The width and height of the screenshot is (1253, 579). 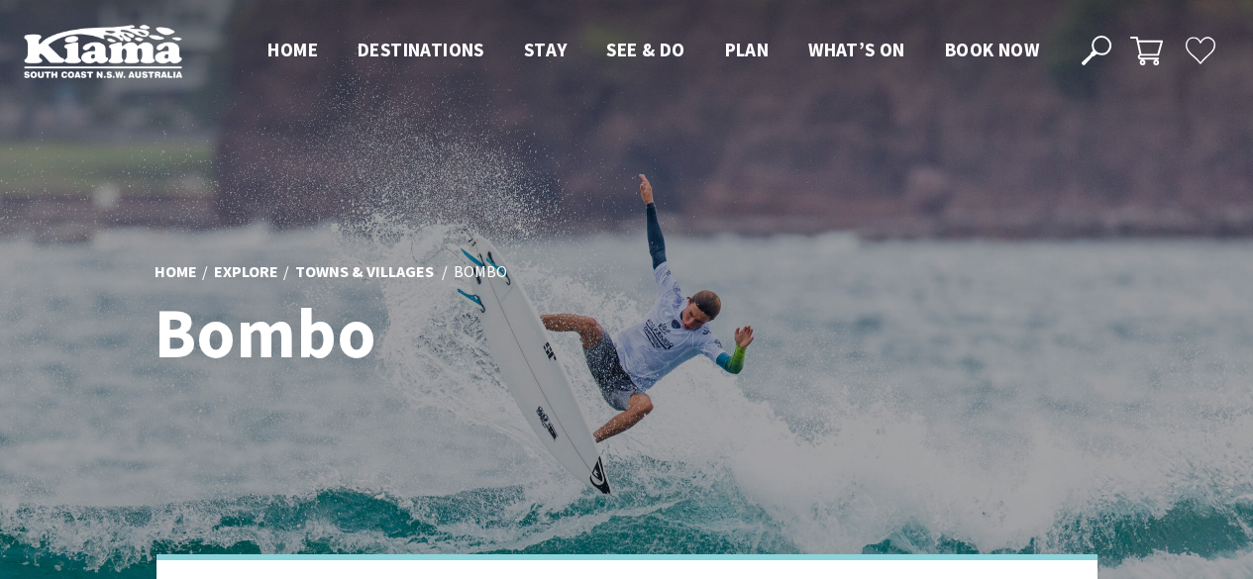 I want to click on a: Explore, so click(x=246, y=272).